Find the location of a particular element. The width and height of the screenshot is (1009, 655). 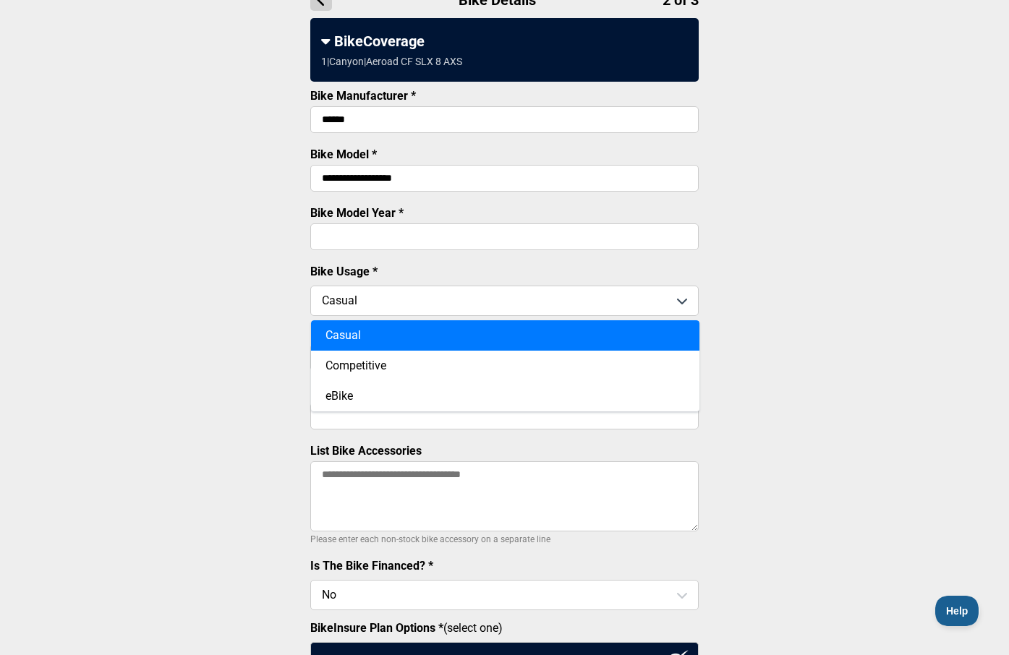

div: Competitive is located at coordinates (505, 366).